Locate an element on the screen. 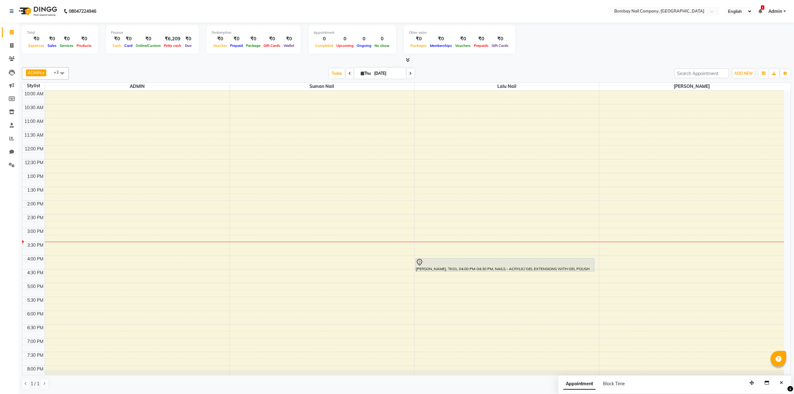  span: ADD NEW is located at coordinates (743, 73).